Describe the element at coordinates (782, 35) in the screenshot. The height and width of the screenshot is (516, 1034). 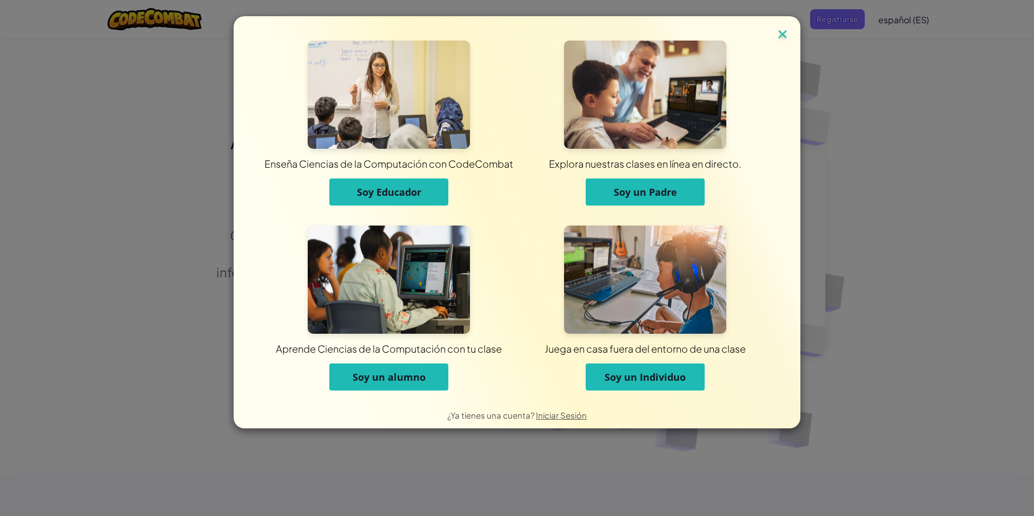
I see `img: close icon` at that location.